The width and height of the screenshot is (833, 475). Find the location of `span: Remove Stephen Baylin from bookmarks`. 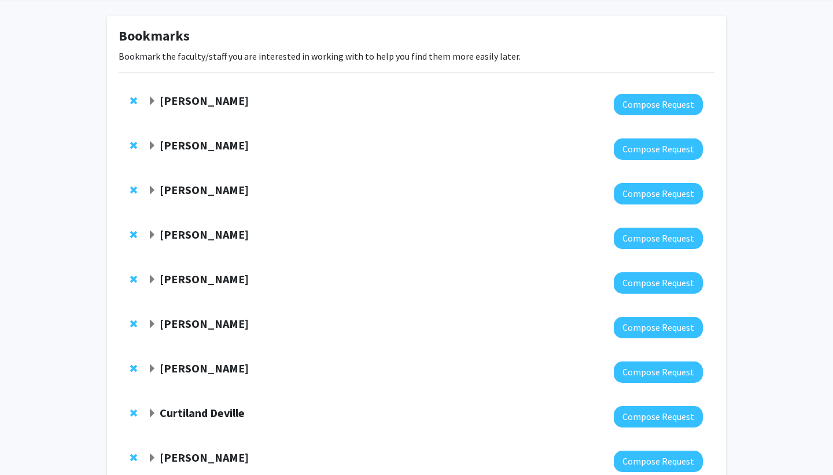

span: Remove Stephen Baylin from bookmarks is located at coordinates (134, 457).